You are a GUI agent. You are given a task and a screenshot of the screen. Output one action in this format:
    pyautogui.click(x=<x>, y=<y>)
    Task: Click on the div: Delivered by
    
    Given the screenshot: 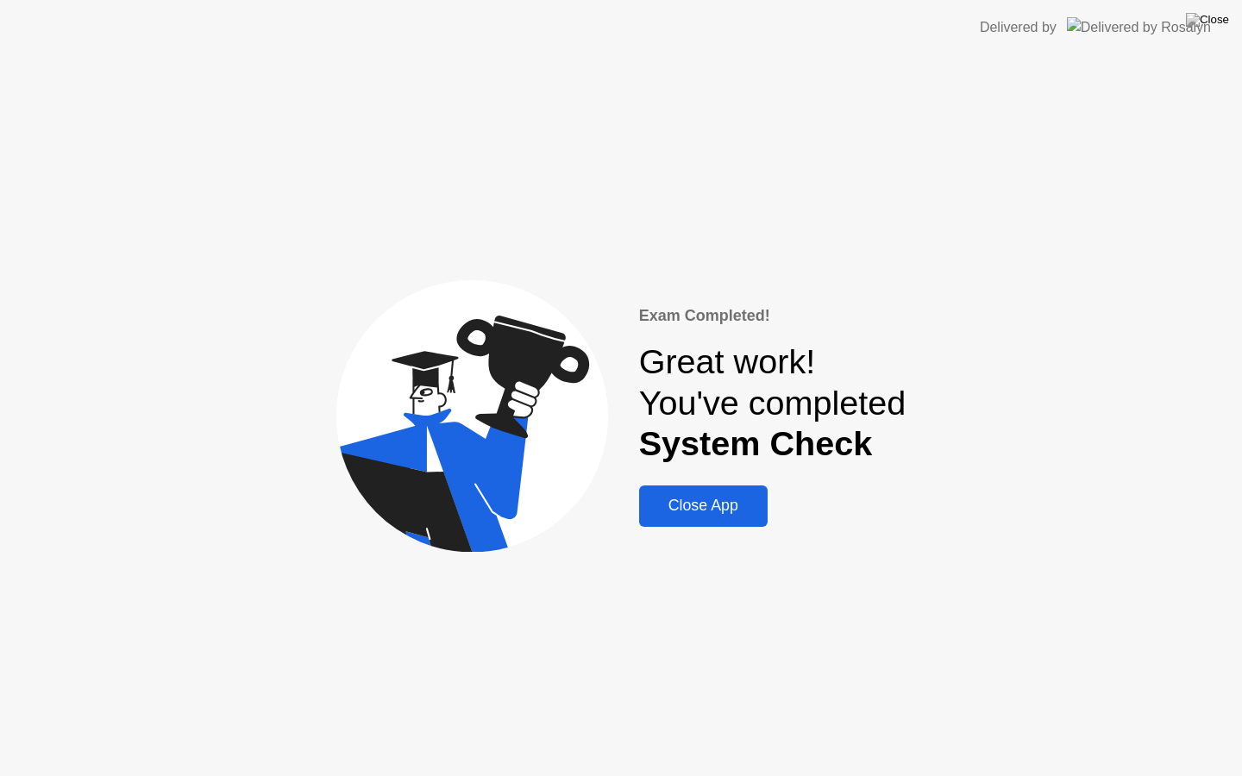 What is the action you would take?
    pyautogui.click(x=1018, y=28)
    